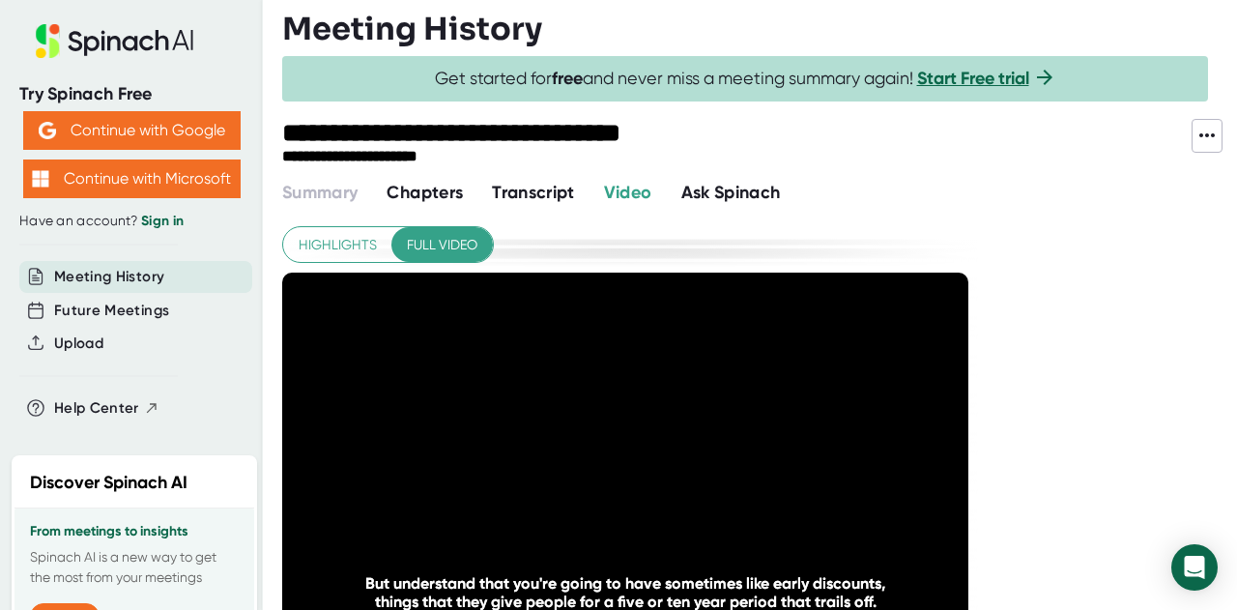  I want to click on div: Open Intercom Messenger, so click(1194, 567).